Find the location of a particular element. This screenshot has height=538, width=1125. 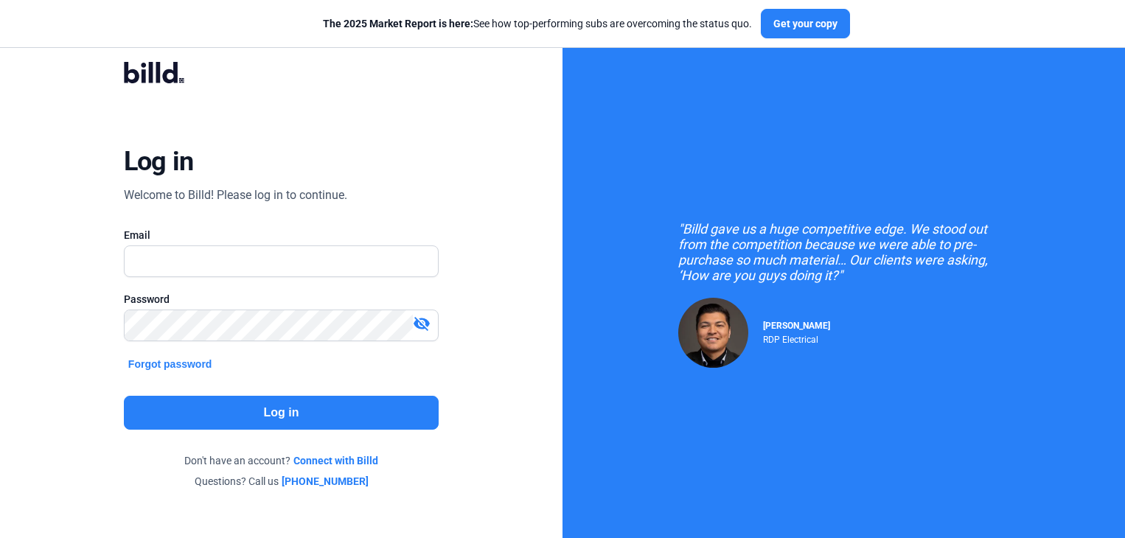

div: Don't have an account? is located at coordinates (281, 461).